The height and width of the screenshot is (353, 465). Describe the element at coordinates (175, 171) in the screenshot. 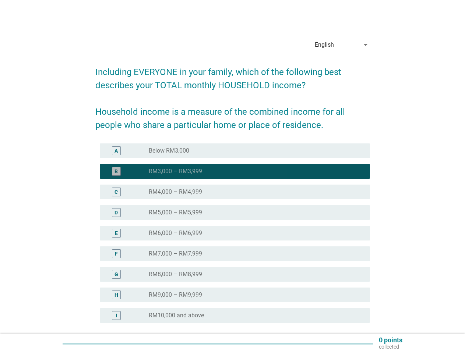

I see `label: RM3,000 – RM3,999` at that location.